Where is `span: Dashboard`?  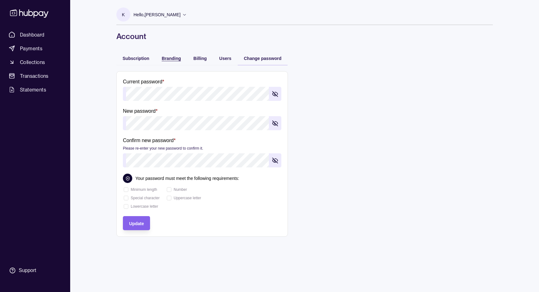 span: Dashboard is located at coordinates (32, 35).